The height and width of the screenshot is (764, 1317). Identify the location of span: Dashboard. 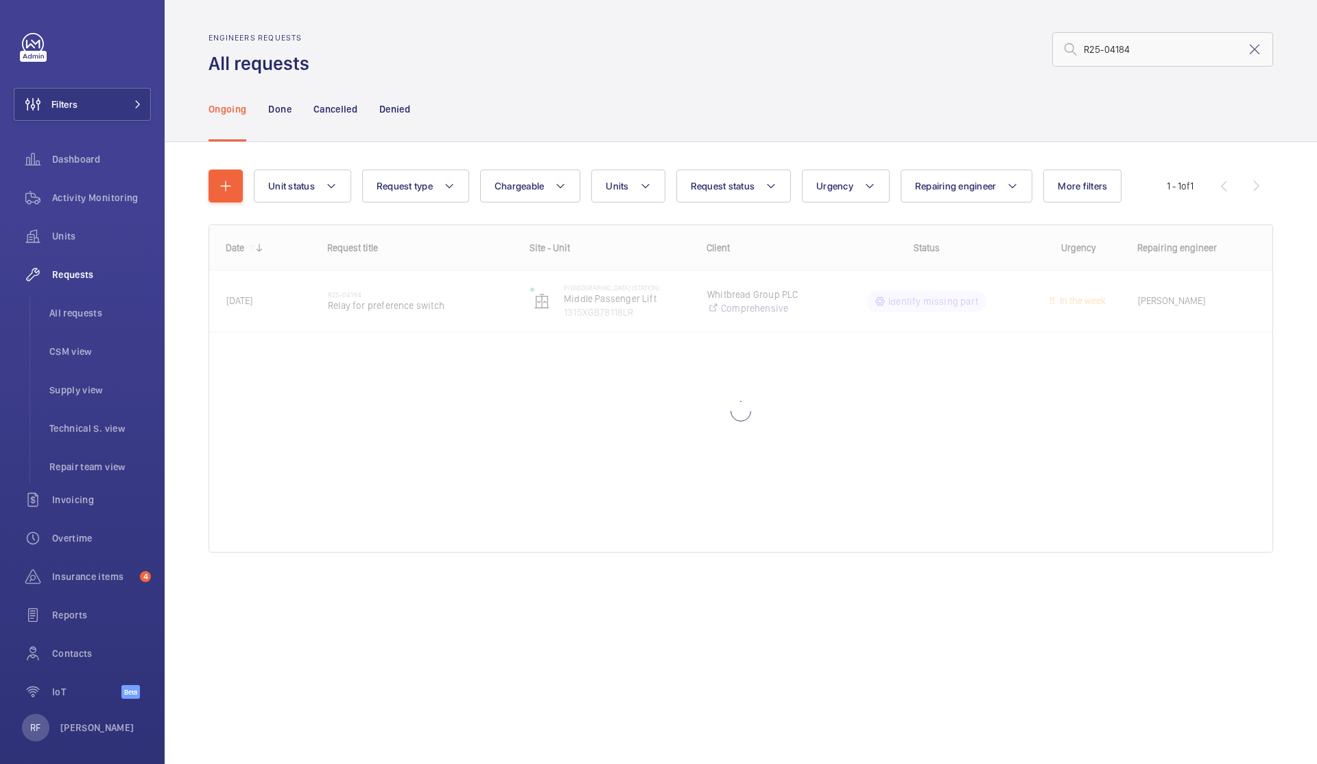
(102, 159).